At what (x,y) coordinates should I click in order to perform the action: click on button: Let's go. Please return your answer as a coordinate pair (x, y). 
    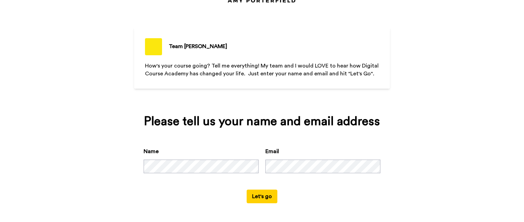
    Looking at the image, I should click on (262, 197).